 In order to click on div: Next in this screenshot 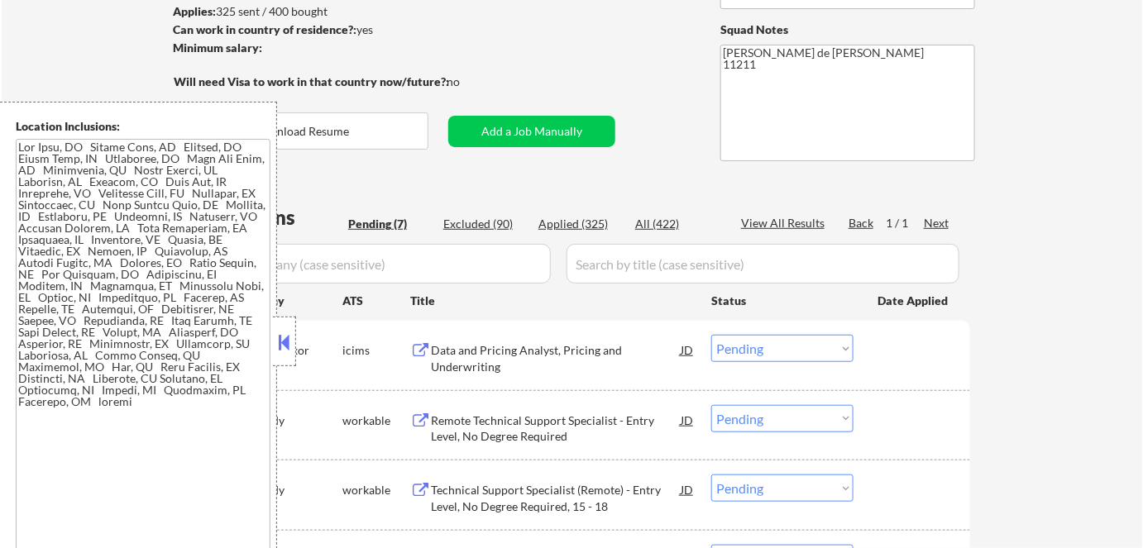, I will do `click(937, 223)`.